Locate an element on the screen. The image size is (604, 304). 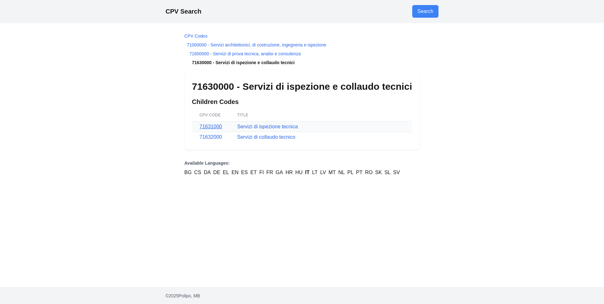
p: Available Languages: is located at coordinates (302, 163).